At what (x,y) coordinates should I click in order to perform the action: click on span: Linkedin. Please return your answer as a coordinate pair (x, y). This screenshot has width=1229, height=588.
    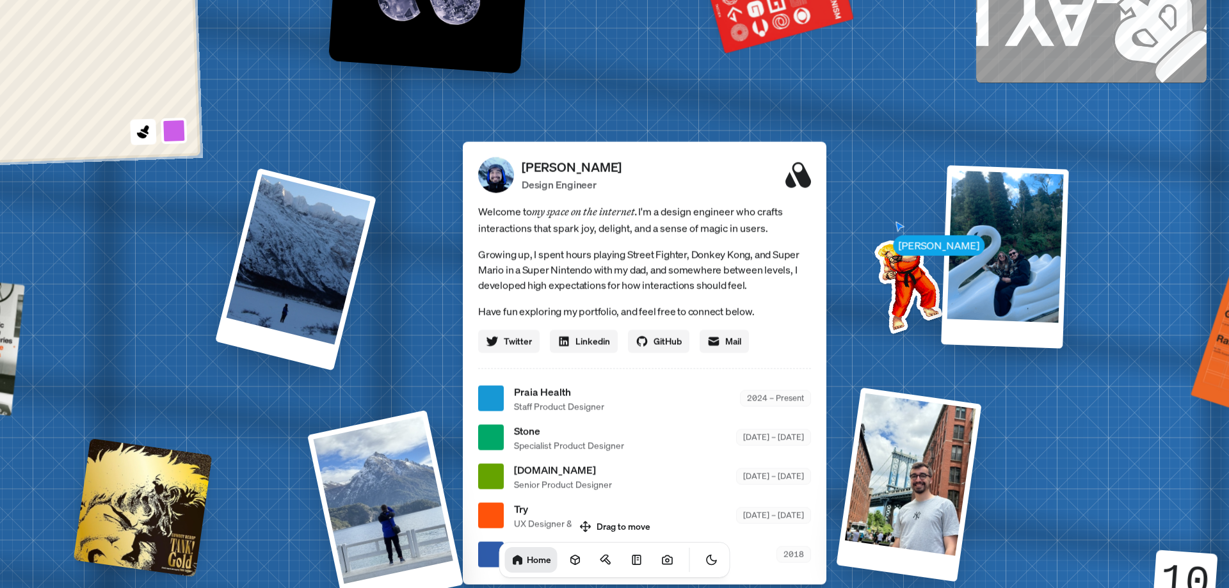
    Looking at the image, I should click on (593, 341).